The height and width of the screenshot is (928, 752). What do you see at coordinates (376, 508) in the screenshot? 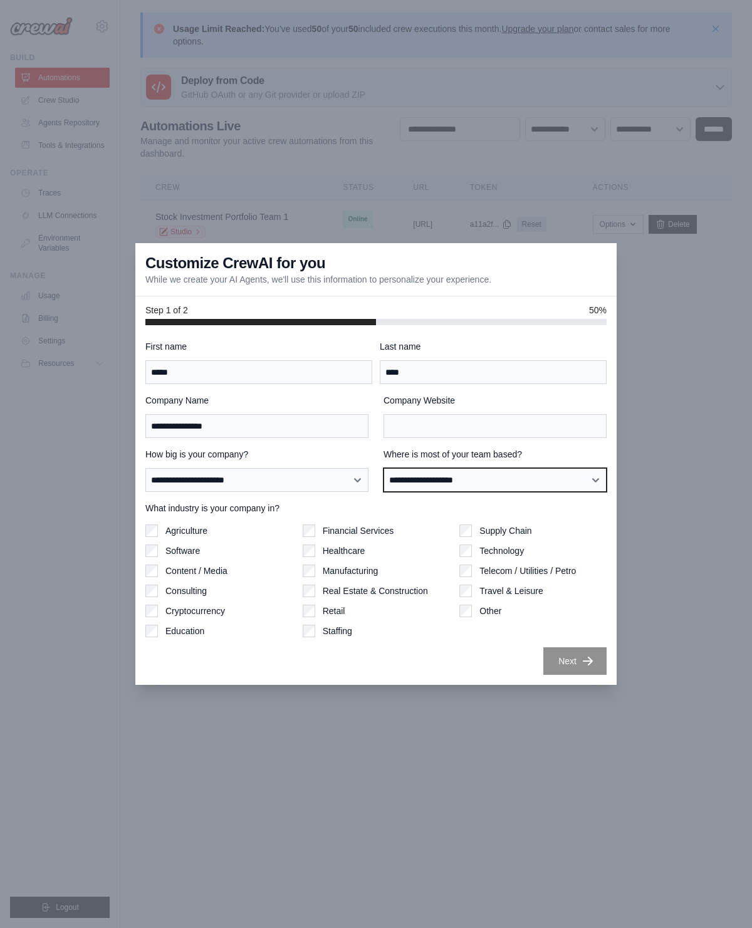
I see `label: What industry is your company in?` at bounding box center [376, 508].